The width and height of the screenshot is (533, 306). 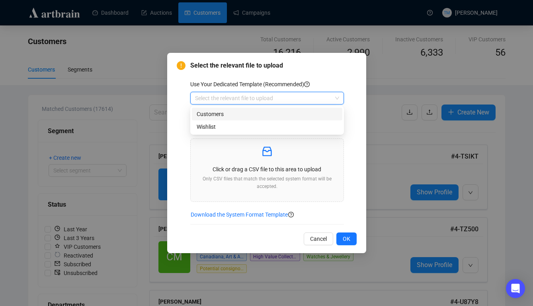 What do you see at coordinates (346, 239) in the screenshot?
I see `span: OK` at bounding box center [346, 239].